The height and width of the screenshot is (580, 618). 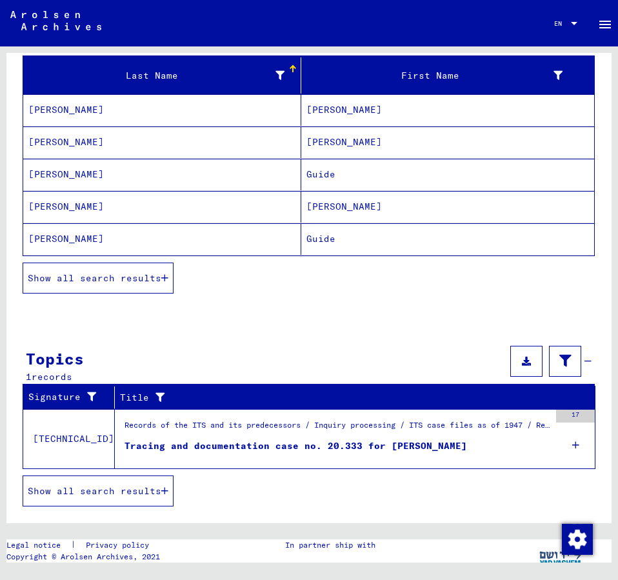 What do you see at coordinates (120, 545) in the screenshot?
I see `a: Privacy policy` at bounding box center [120, 545].